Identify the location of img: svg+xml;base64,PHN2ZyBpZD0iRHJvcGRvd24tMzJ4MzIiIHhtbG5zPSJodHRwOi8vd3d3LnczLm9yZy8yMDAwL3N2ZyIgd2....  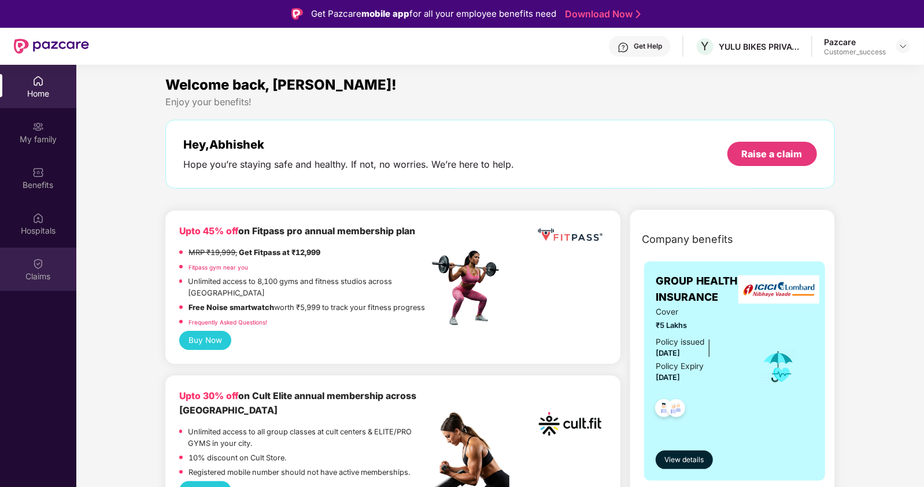
(904, 46).